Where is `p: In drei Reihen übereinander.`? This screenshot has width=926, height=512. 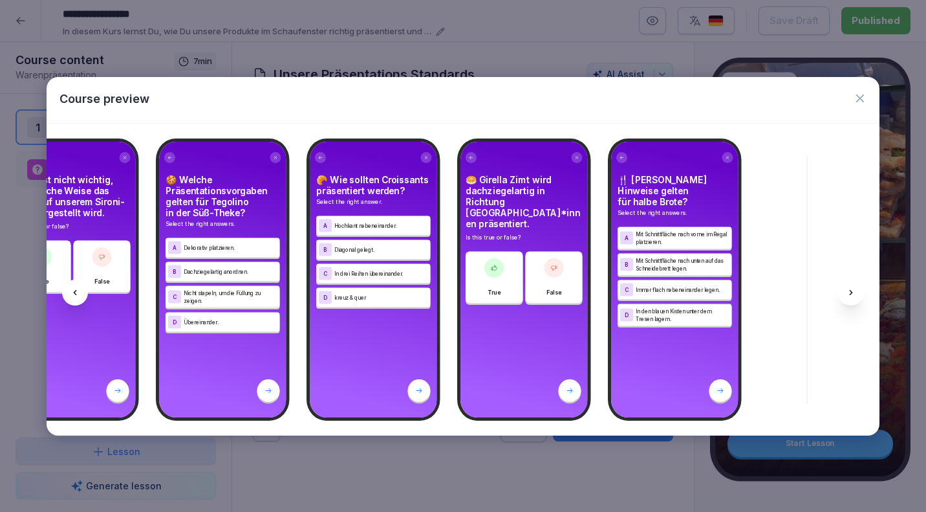
p: In drei Reihen übereinander. is located at coordinates (381, 273).